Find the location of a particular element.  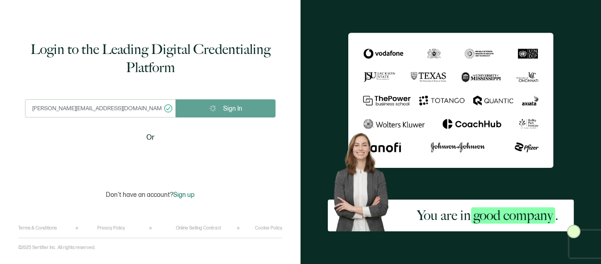

a: Online Selling Contract is located at coordinates (198, 228).